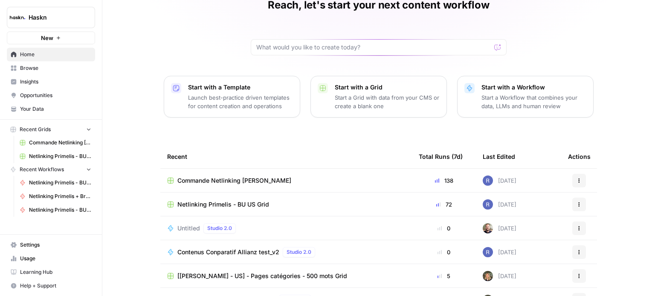  I want to click on a: Opportunities, so click(51, 96).